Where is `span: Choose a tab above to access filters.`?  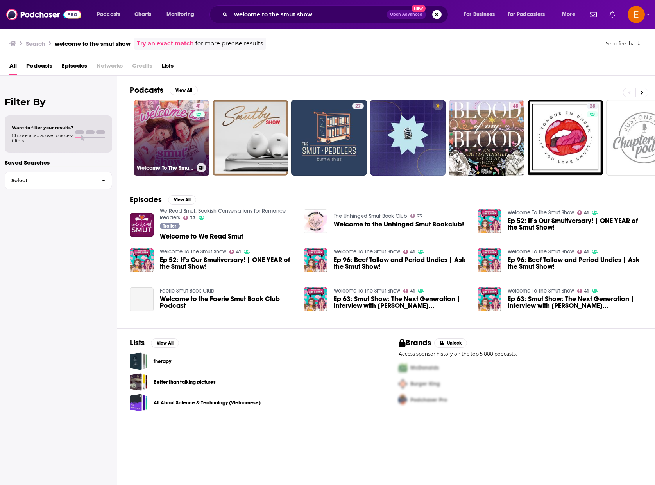 span: Choose a tab above to access filters. is located at coordinates (43, 138).